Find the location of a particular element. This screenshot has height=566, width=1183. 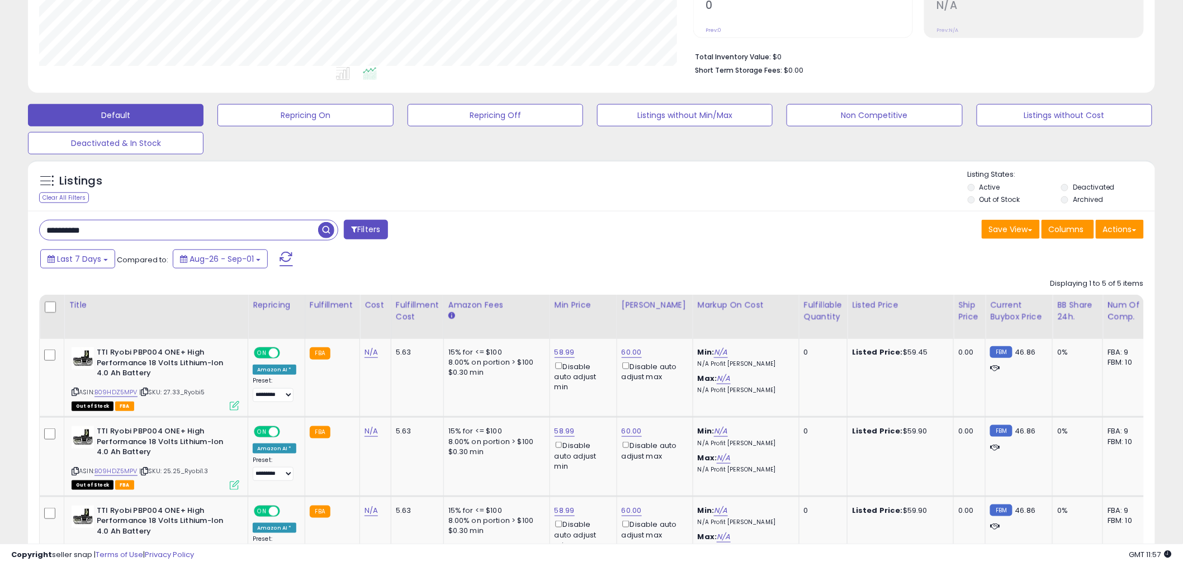

b: Max: is located at coordinates (707, 378).